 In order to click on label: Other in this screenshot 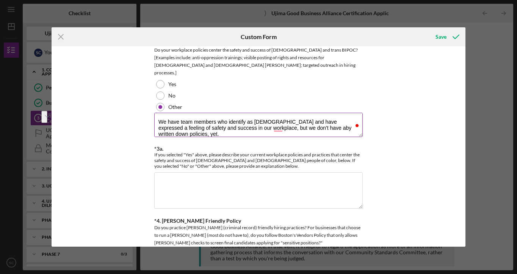, I will do `click(175, 107)`.